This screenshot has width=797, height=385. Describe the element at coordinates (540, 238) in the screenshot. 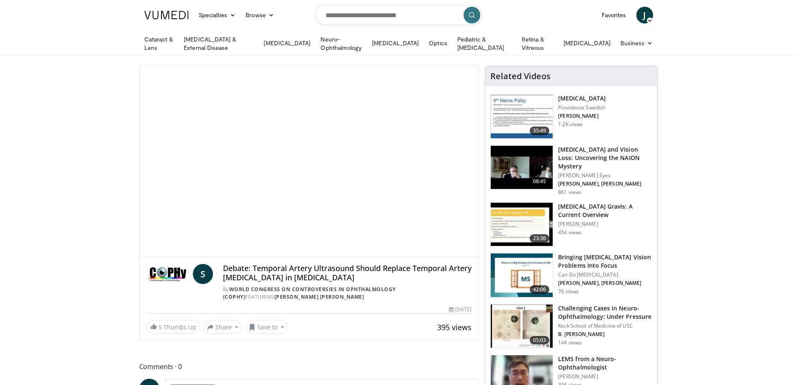

I see `span: 23:36` at that location.